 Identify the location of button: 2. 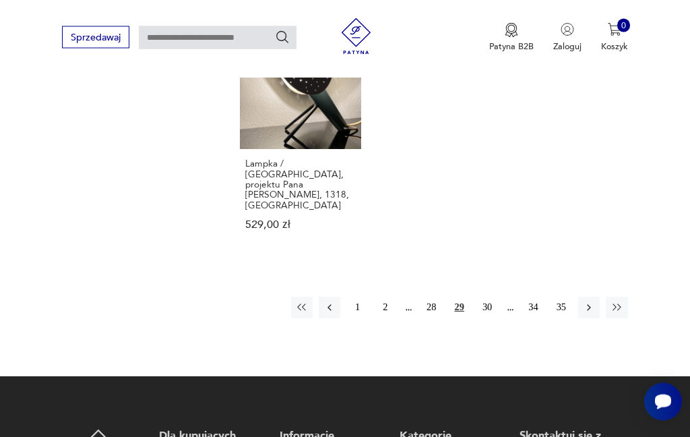
(386, 308).